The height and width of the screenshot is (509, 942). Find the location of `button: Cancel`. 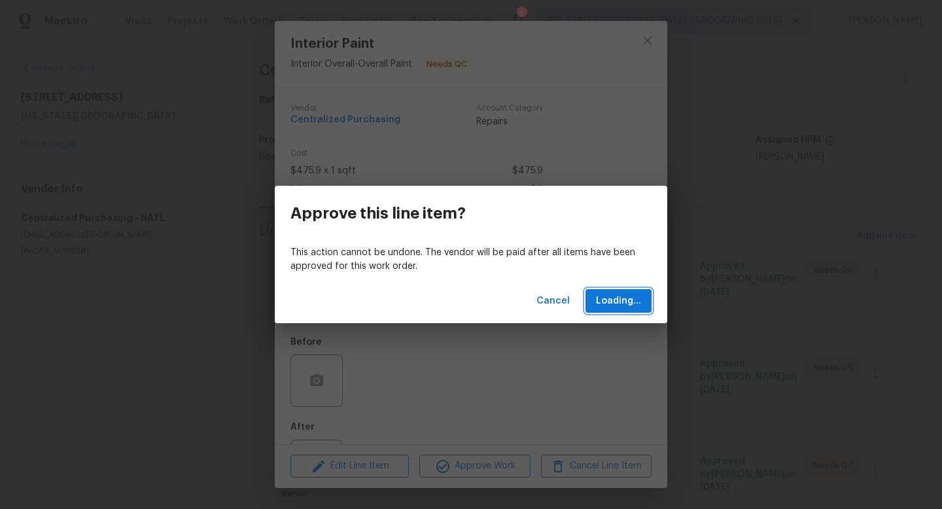

button: Cancel is located at coordinates (553, 301).